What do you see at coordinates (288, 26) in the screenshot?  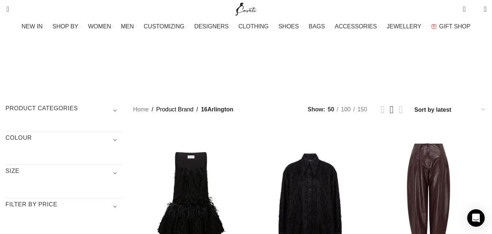 I see `span: SHOES` at bounding box center [288, 26].